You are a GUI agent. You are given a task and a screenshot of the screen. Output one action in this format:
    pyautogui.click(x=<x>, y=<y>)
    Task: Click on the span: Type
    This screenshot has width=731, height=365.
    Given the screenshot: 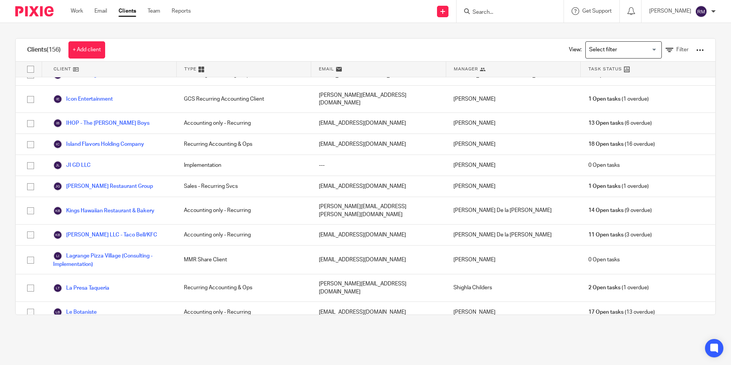 What is the action you would take?
    pyautogui.click(x=190, y=69)
    